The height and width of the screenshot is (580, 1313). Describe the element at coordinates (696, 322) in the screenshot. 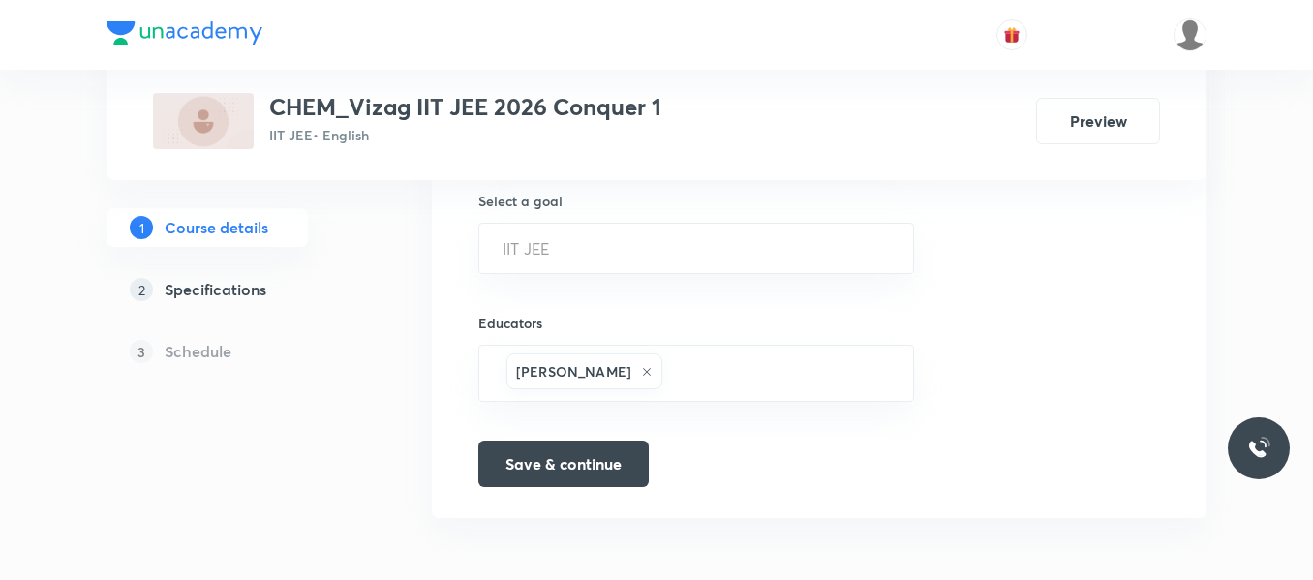

I see `h6: Educators` at that location.